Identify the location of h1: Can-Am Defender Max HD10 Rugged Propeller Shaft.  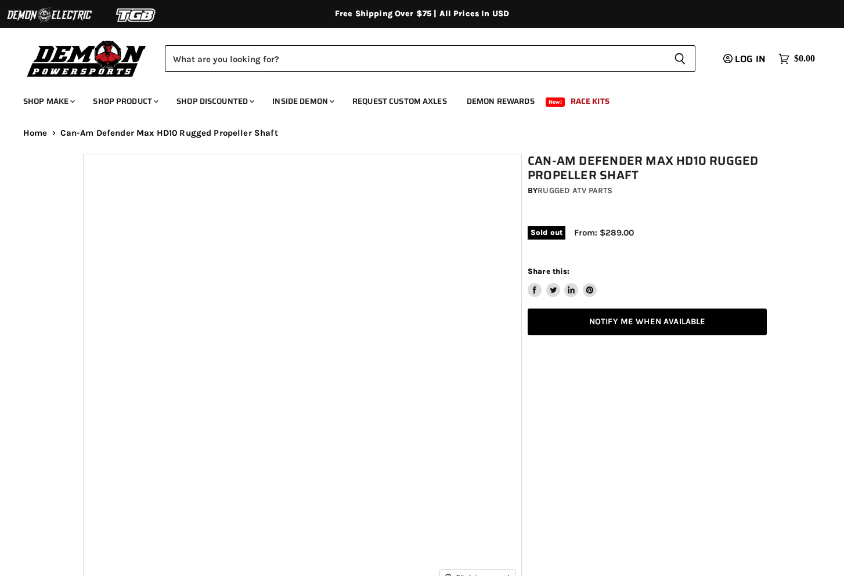
(647, 168).